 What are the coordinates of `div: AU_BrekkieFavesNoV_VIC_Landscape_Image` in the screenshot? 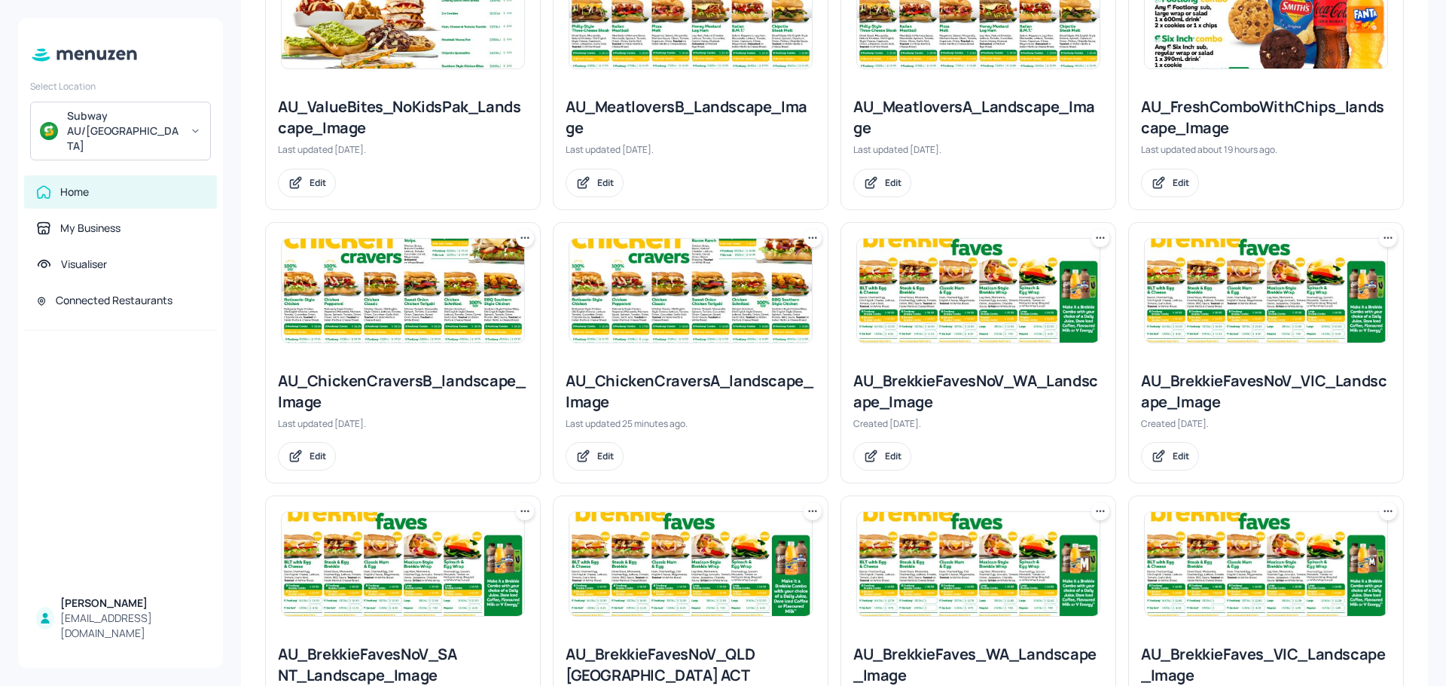 It's located at (1266, 392).